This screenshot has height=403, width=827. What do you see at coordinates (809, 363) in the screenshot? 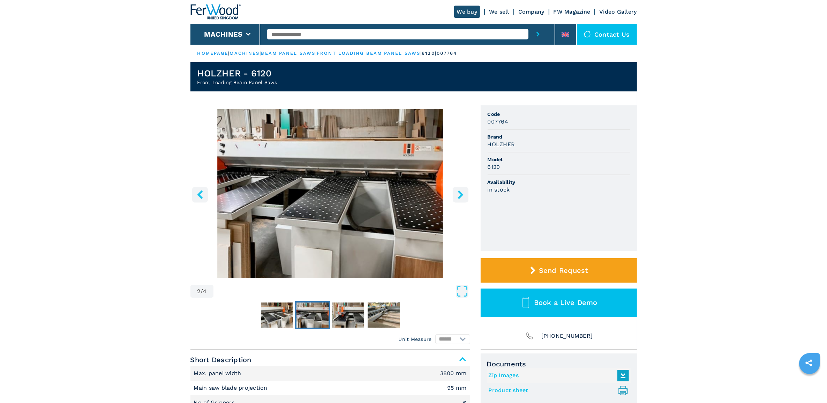
I see `a: sharethis` at bounding box center [809, 363].